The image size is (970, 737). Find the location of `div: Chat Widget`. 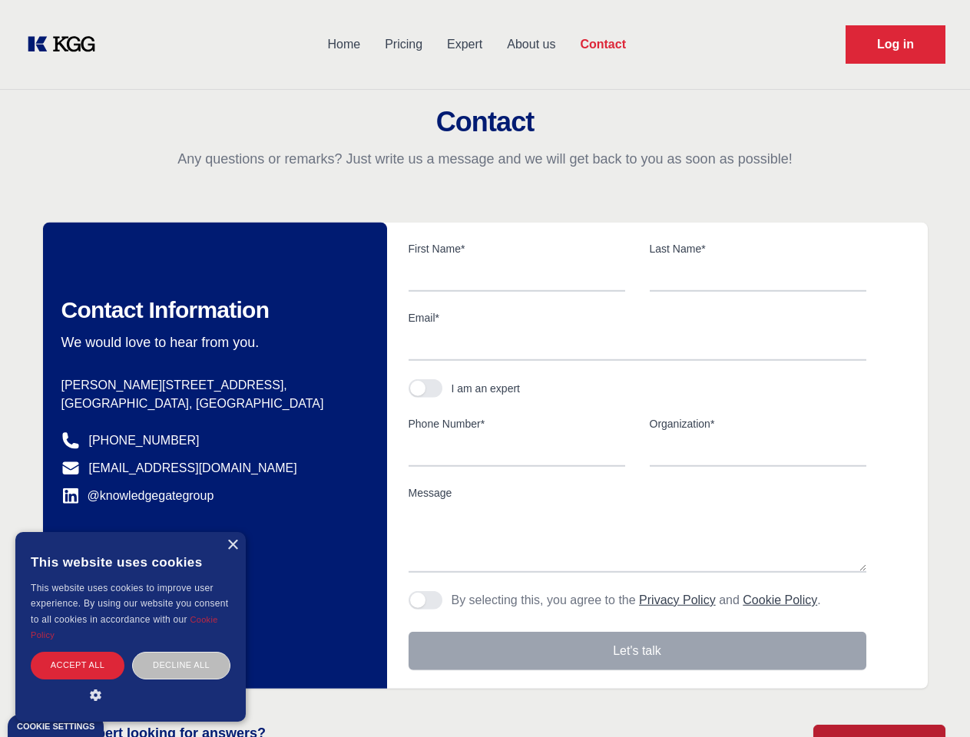

div: Chat Widget is located at coordinates (931, 700).